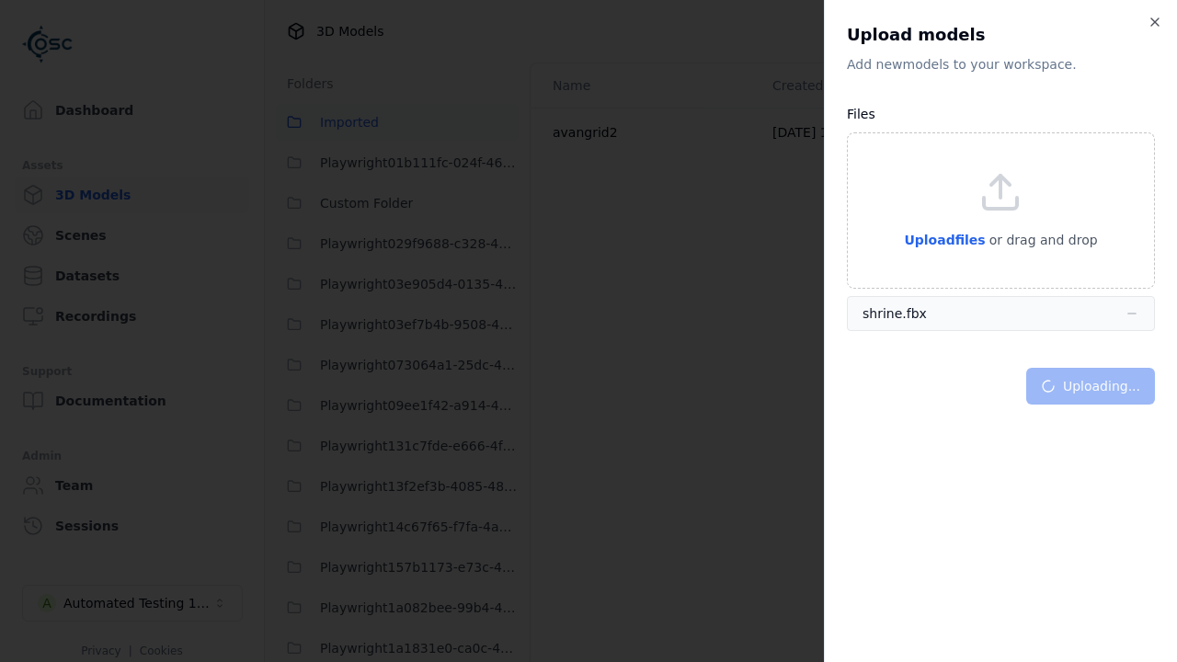 Image resolution: width=1177 pixels, height=662 pixels. I want to click on h2: Upload models, so click(1001, 35).